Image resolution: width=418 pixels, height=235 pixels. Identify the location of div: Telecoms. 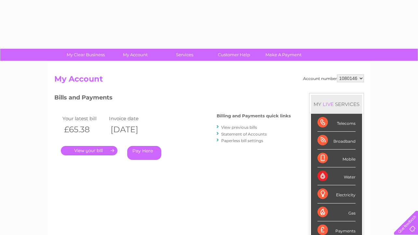
(336, 123).